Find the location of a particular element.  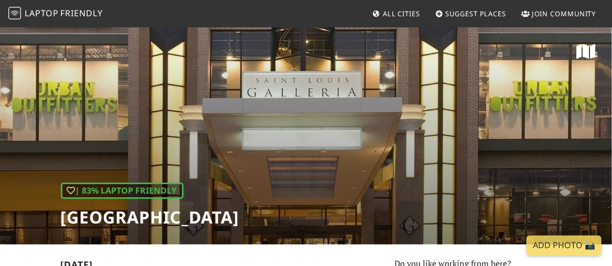

span: Join Community is located at coordinates (563, 14).